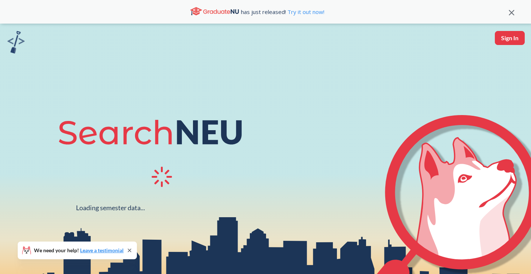  Describe the element at coordinates (102, 250) in the screenshot. I see `a: Leave a testimonial` at that location.